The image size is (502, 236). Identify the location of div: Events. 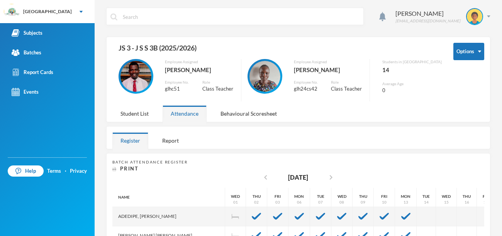
(25, 92).